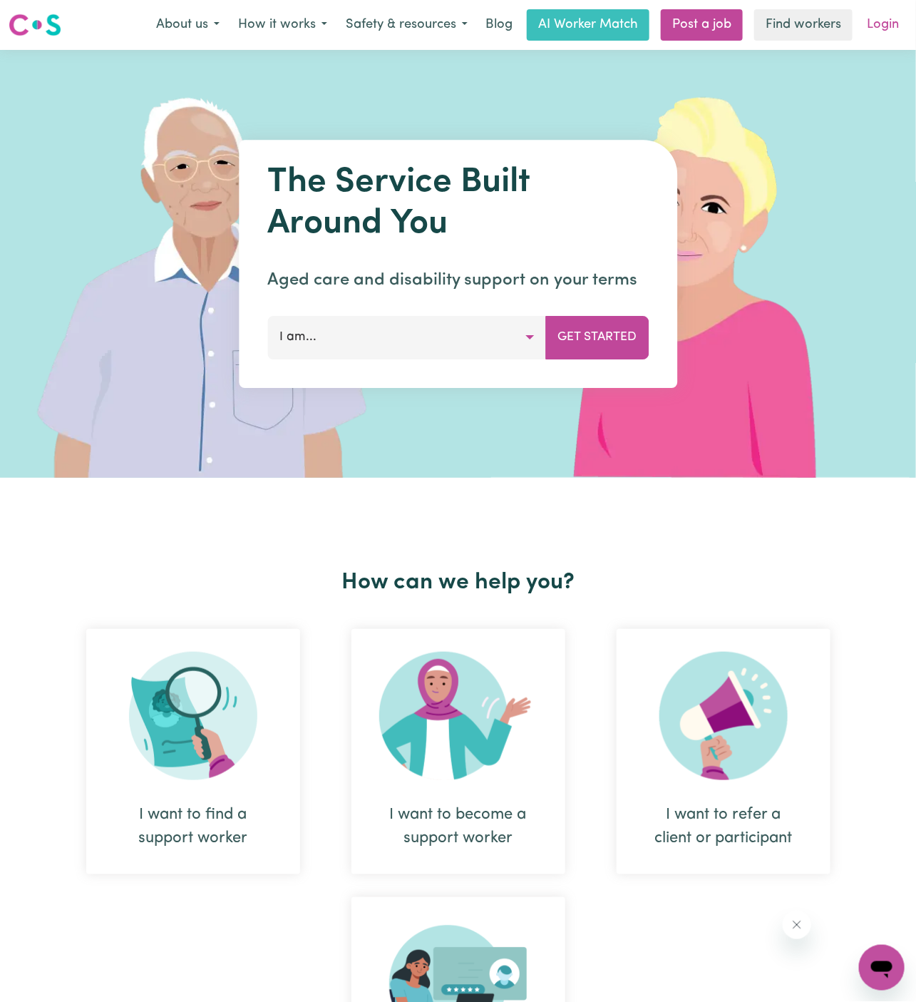 Image resolution: width=916 pixels, height=1002 pixels. Describe the element at coordinates (47, 16) in the screenshot. I see `span: Need any help?` at that location.